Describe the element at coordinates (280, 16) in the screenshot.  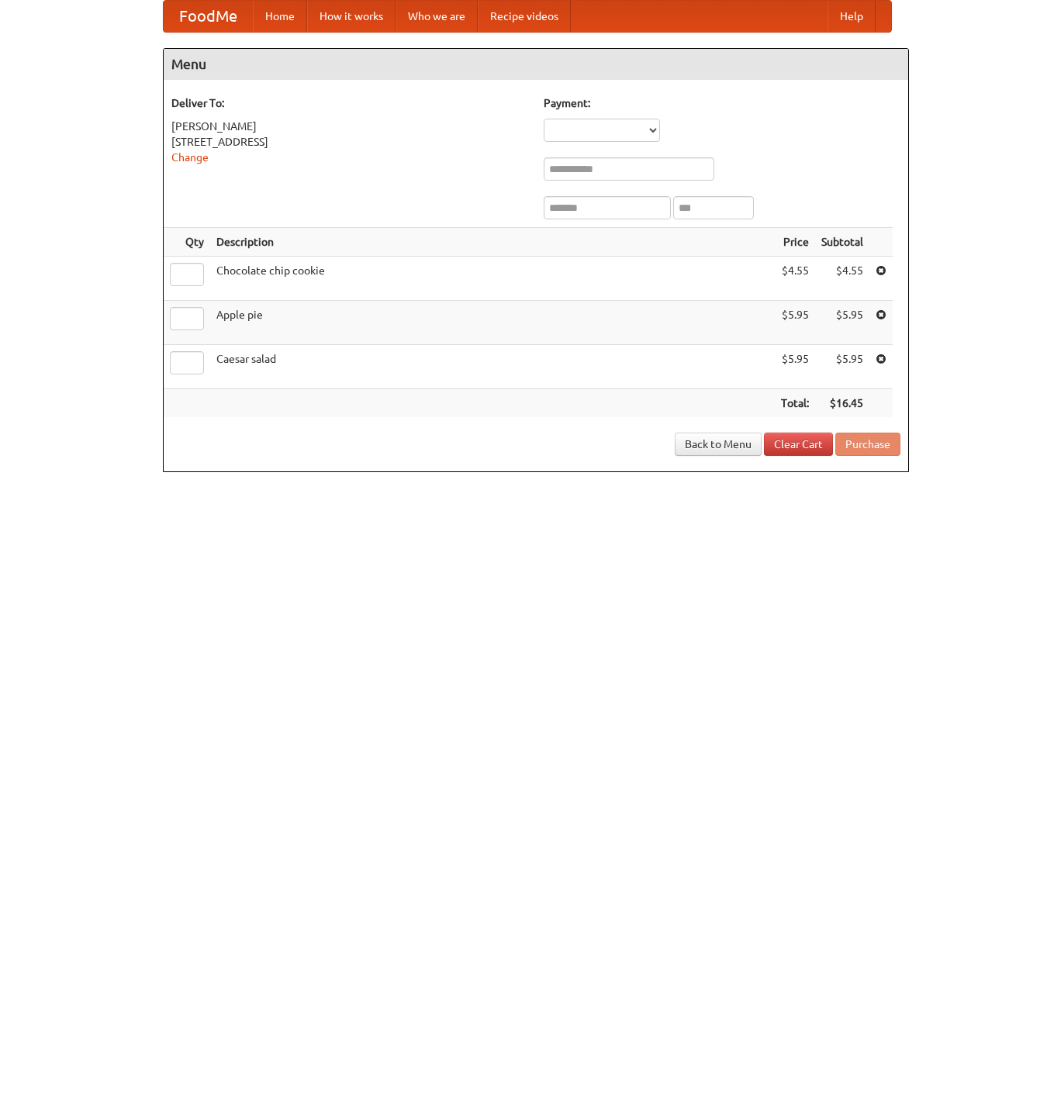
I see `a: Home` at that location.